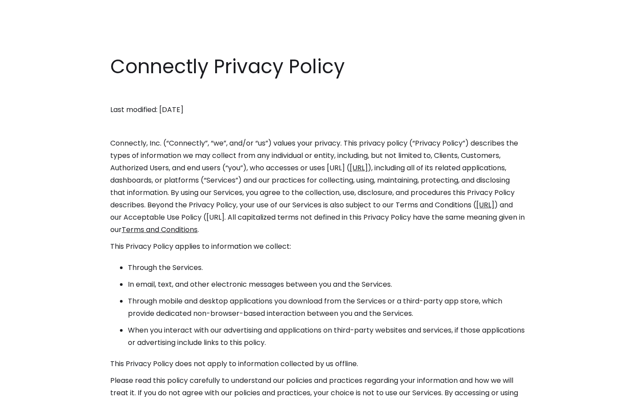 The width and height of the screenshot is (635, 397). I want to click on li: When you interact with our advertising and applications on third-party websites and services, if ..., so click(326, 336).